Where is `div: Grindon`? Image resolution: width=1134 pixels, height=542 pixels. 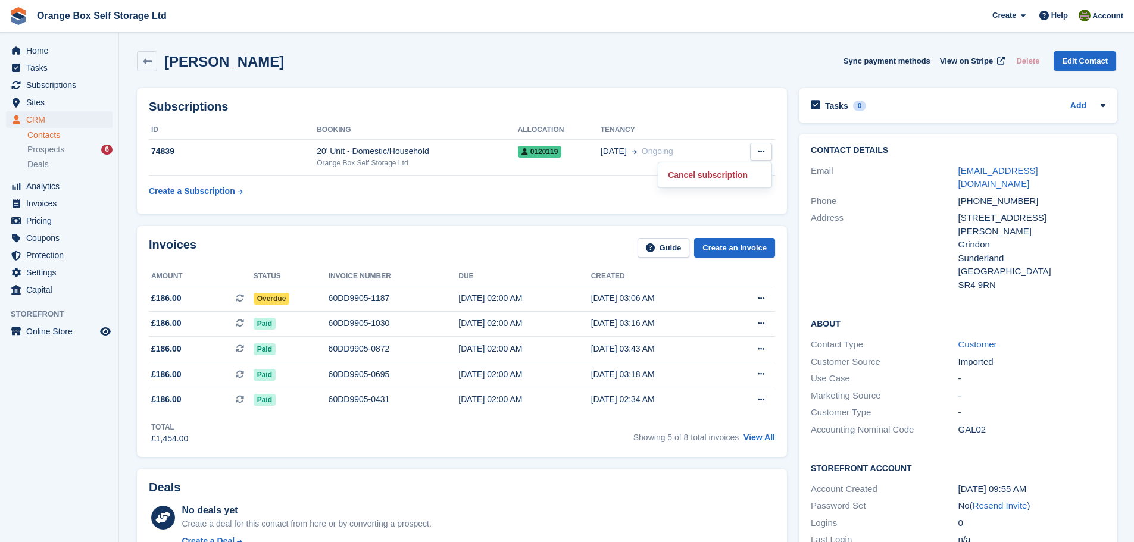
div: Grindon is located at coordinates (1032, 245).